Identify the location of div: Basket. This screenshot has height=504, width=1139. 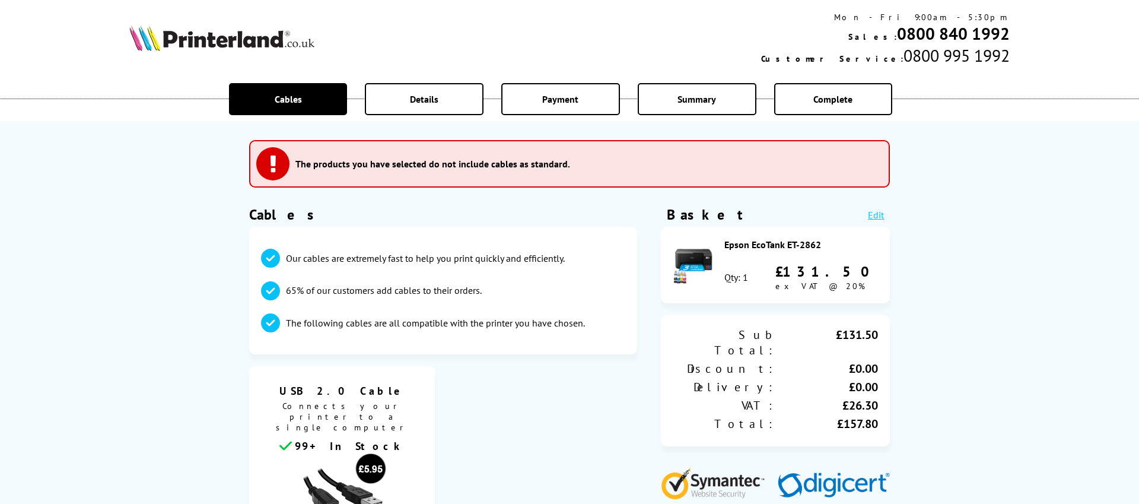
(706, 214).